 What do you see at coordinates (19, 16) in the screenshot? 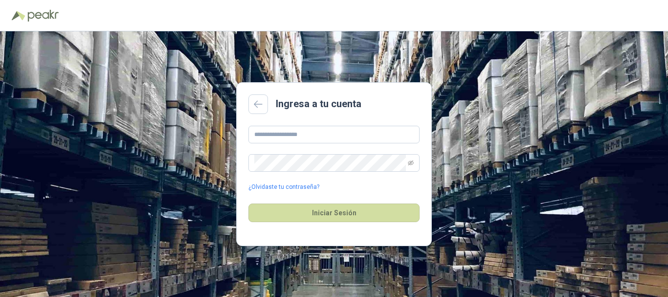
I see `img: Logo` at bounding box center [19, 16].